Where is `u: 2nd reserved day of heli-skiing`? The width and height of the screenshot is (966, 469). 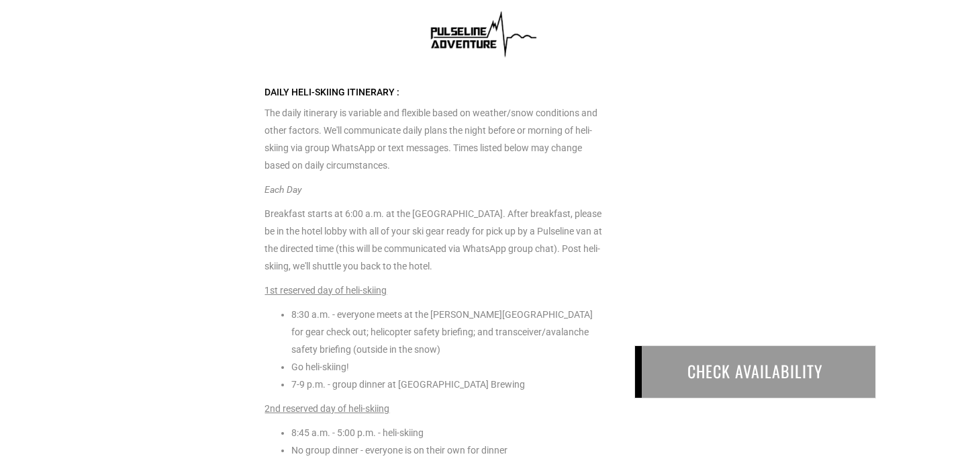
u: 2nd reserved day of heli-skiing is located at coordinates (327, 408).